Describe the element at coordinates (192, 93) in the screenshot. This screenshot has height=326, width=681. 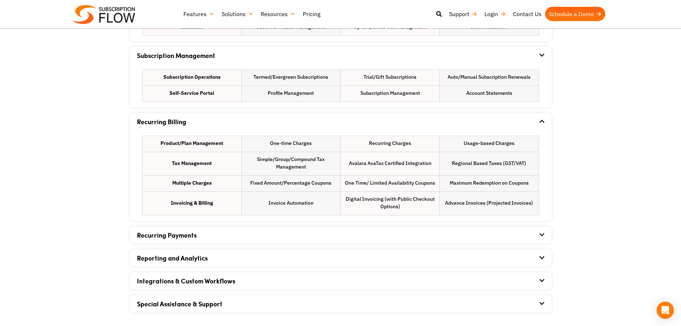
I see `strong: Self-Service Portal` at that location.